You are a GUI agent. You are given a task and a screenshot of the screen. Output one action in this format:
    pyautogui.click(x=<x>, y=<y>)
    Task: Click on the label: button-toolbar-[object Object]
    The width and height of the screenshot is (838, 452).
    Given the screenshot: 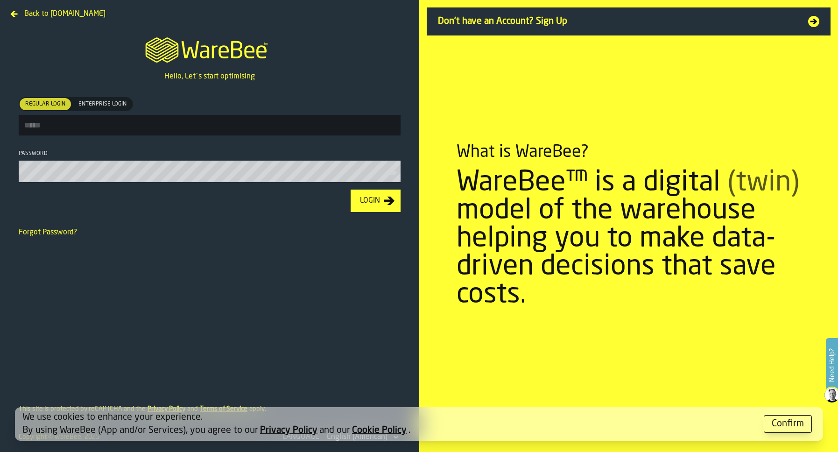 What is the action you would take?
    pyautogui.click(x=210, y=116)
    